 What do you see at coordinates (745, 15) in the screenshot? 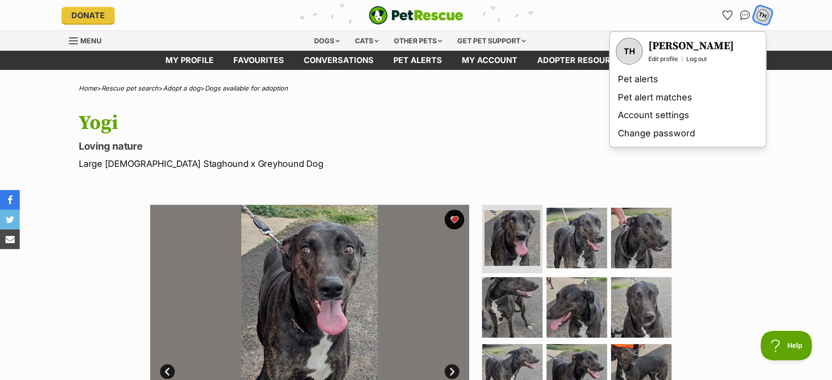
I see `img: chat-41dd97257d64d25036548639549fe6c8038ab92f7586957e7f3b1b290dea8141.svg` at bounding box center [745, 15].